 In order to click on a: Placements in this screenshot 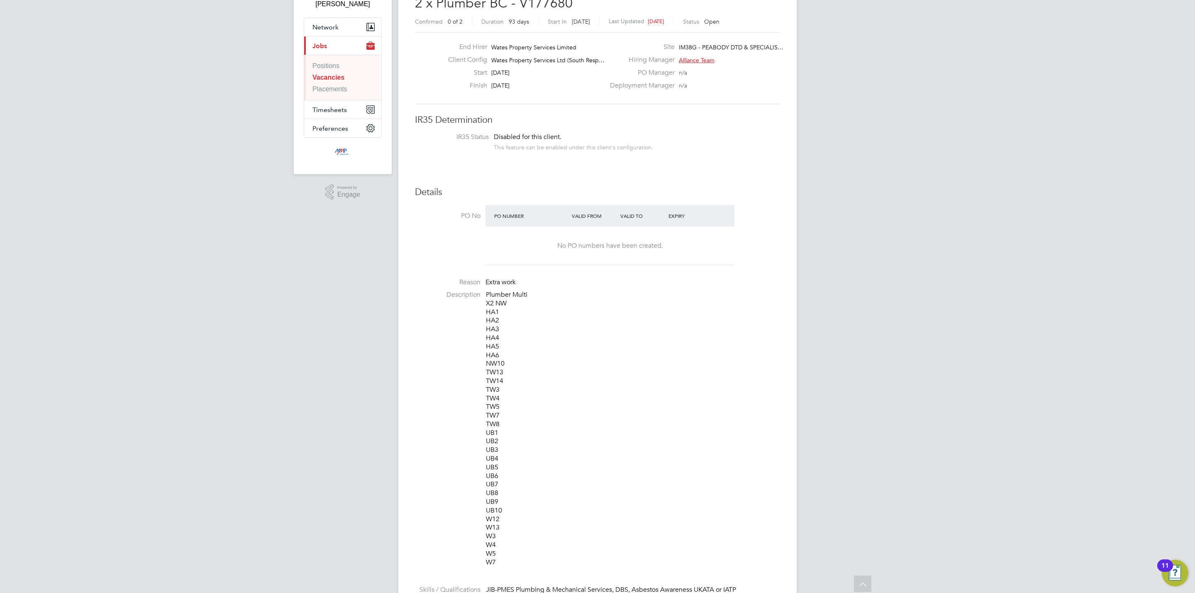, I will do `click(330, 89)`.